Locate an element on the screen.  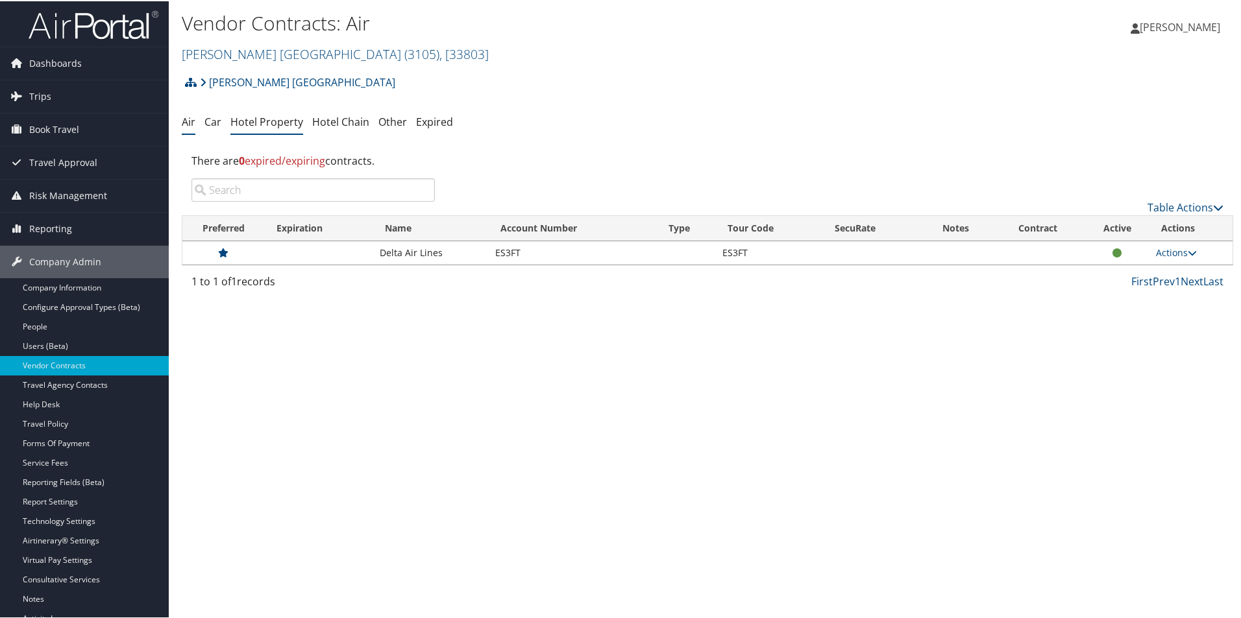
th: Account Number: activate to sort column ascending is located at coordinates (572, 227).